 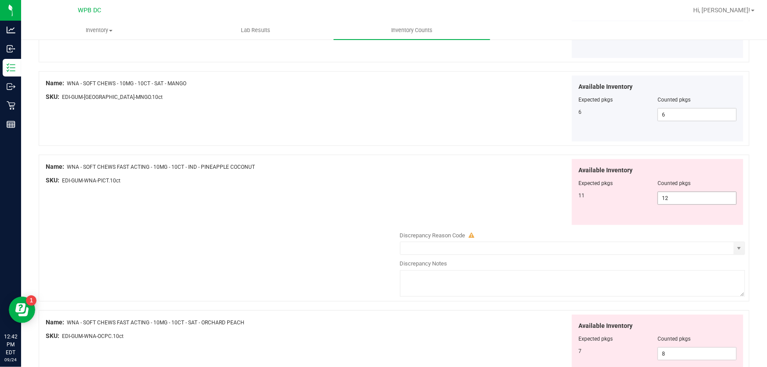 I want to click on a: Lab Results, so click(x=256, y=30).